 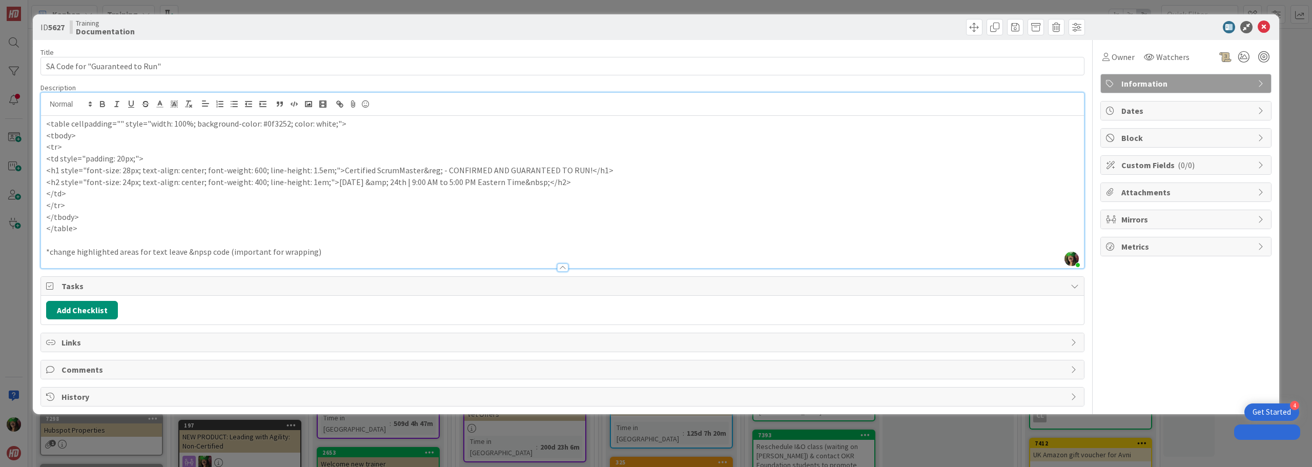 What do you see at coordinates (1187, 138) in the screenshot?
I see `span: Block` at bounding box center [1187, 138].